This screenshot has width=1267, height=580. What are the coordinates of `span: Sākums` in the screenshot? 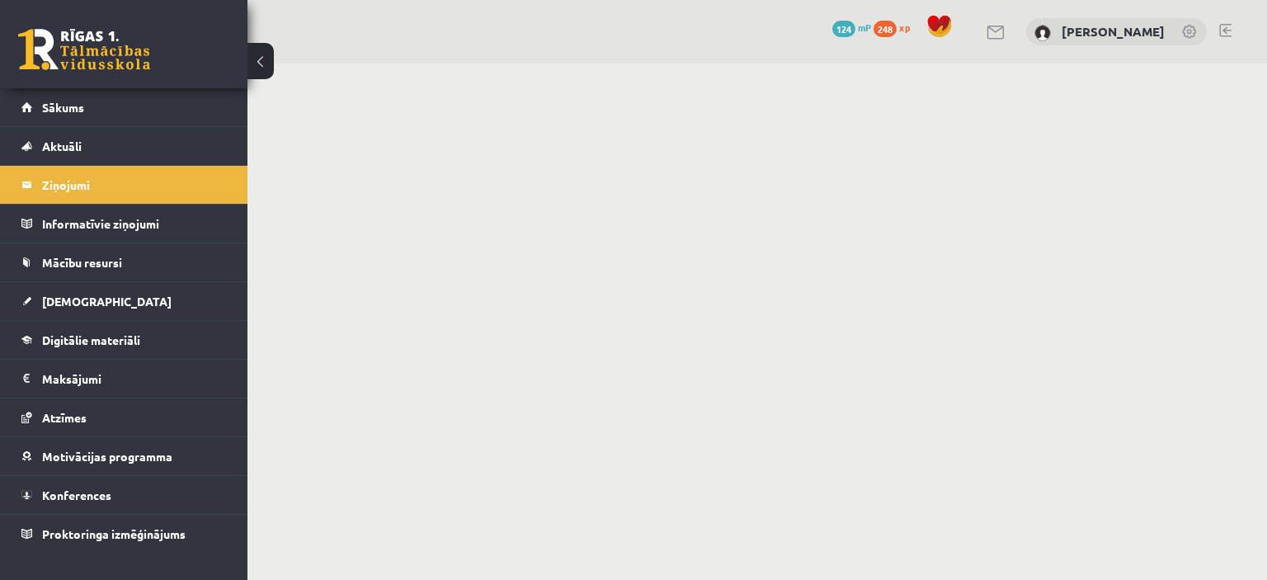 It's located at (63, 107).